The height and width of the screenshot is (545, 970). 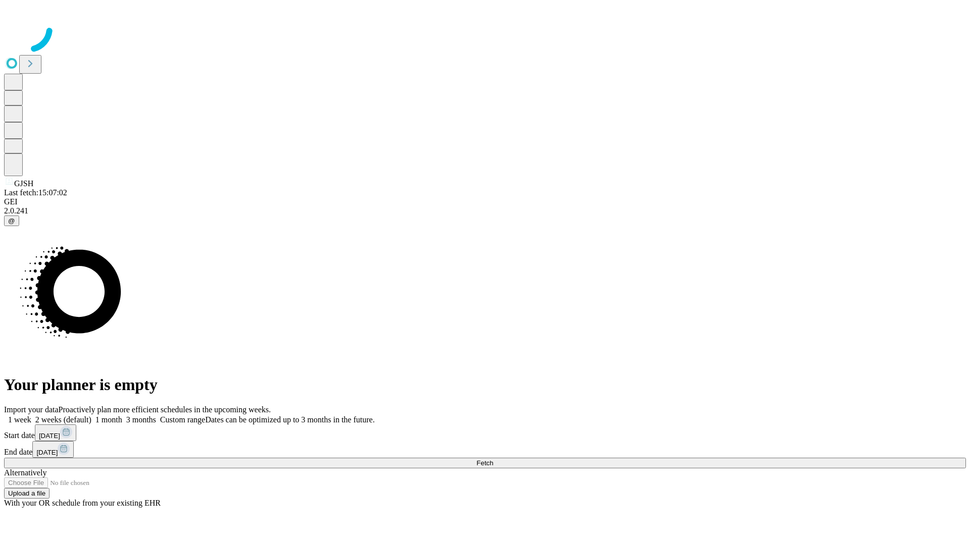 What do you see at coordinates (485, 385) in the screenshot?
I see `h1: Your planner is empty` at bounding box center [485, 385].